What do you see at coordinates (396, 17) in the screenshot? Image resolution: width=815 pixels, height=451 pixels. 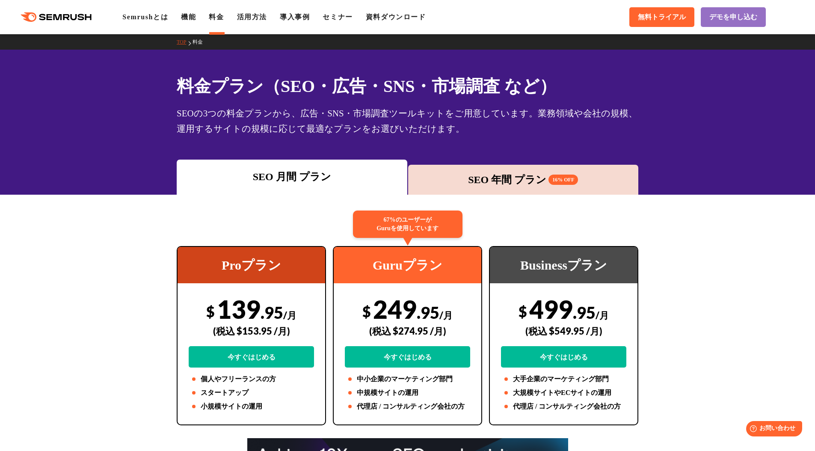 I see `a: 資料ダウンロード` at bounding box center [396, 17].